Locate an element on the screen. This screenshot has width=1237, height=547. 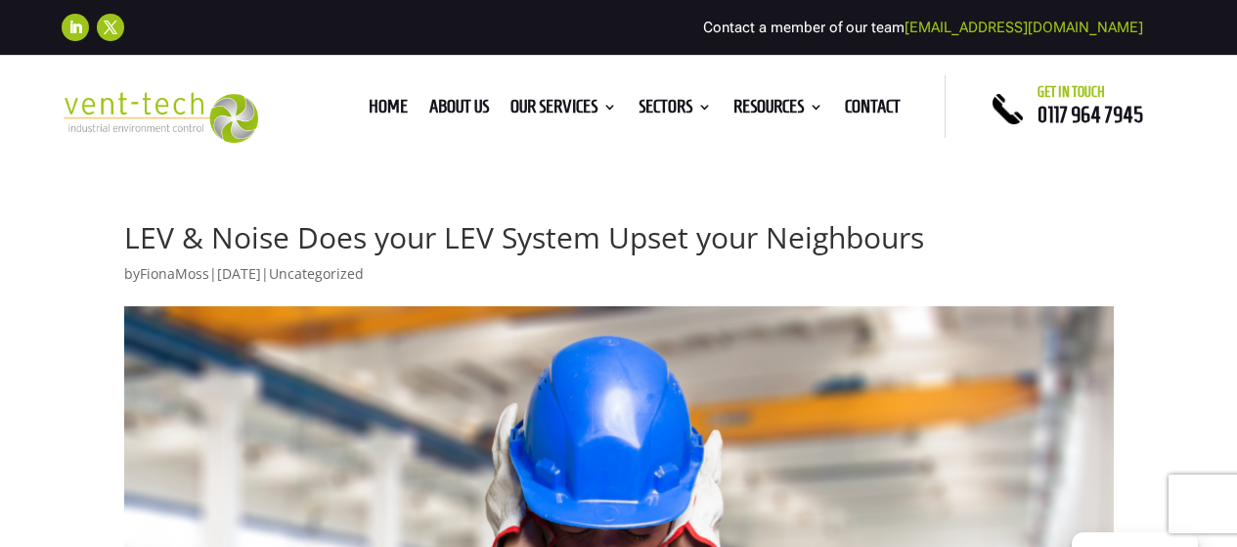
h1: LEV & Noise Does your LEV System Upset your Neighbours is located at coordinates (619, 243).